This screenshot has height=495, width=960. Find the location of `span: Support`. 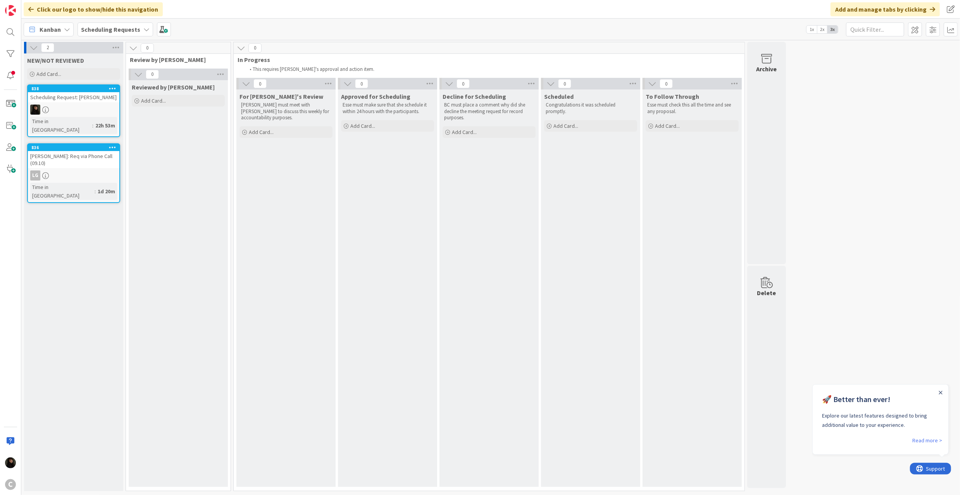

span: Support is located at coordinates (26, 6).